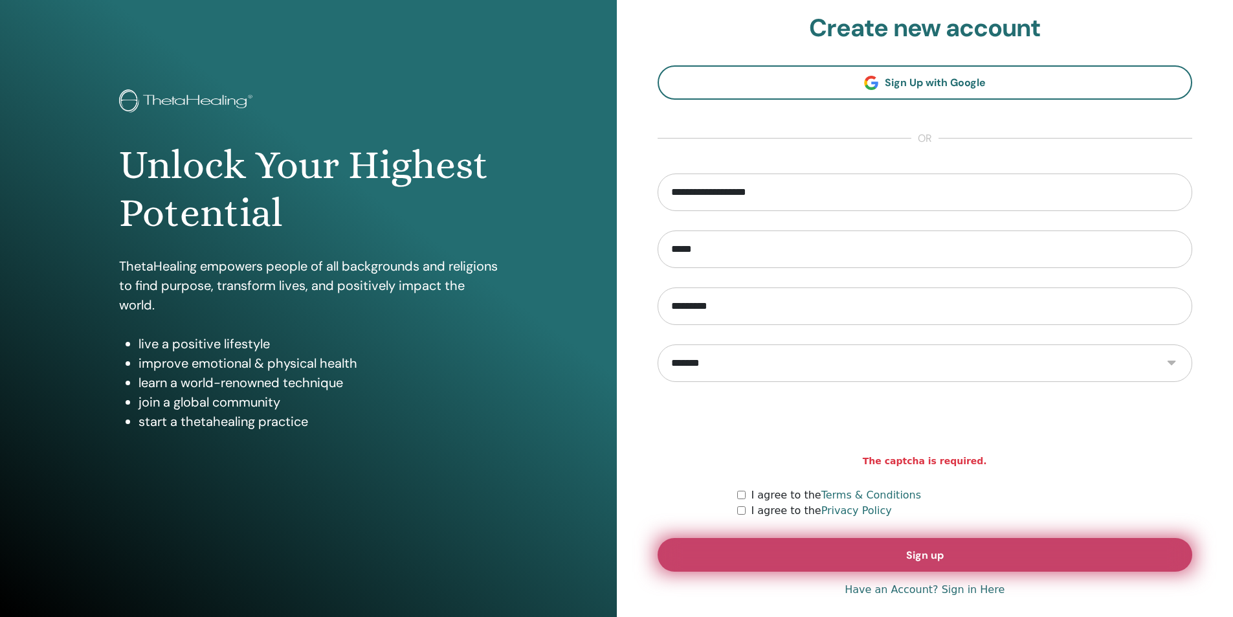 Image resolution: width=1233 pixels, height=617 pixels. Describe the element at coordinates (925, 82) in the screenshot. I see `a: Sign Up with Google` at that location.